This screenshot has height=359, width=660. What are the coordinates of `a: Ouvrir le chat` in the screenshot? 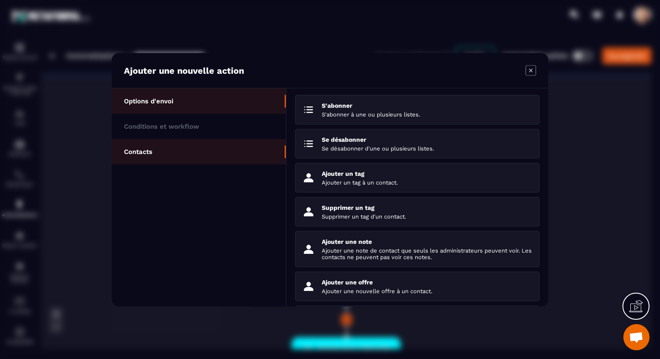 It's located at (636, 337).